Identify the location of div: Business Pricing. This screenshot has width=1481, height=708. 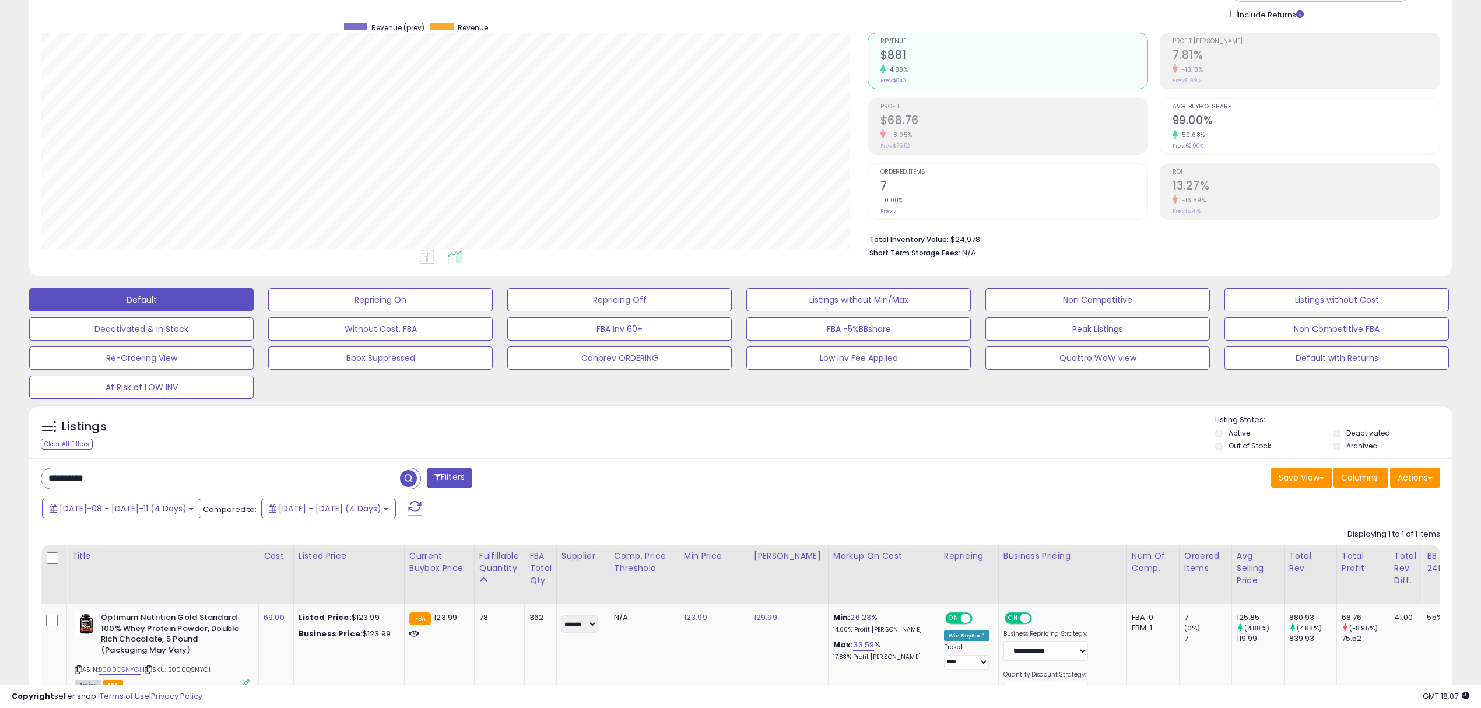
(1063, 556).